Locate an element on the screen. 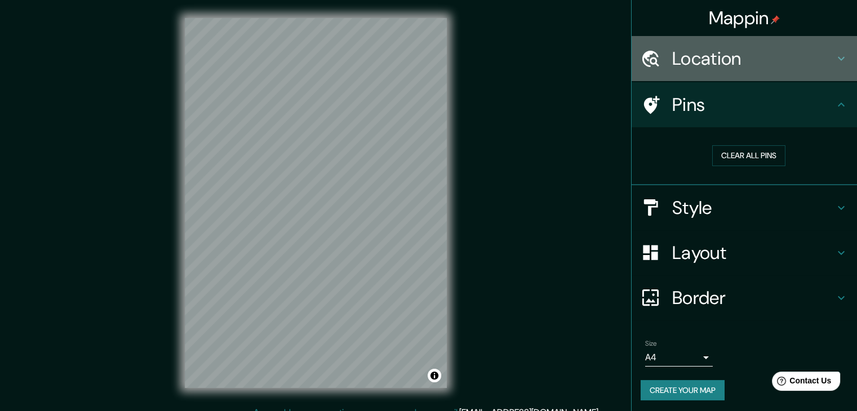  h4: Style is located at coordinates (753, 208).